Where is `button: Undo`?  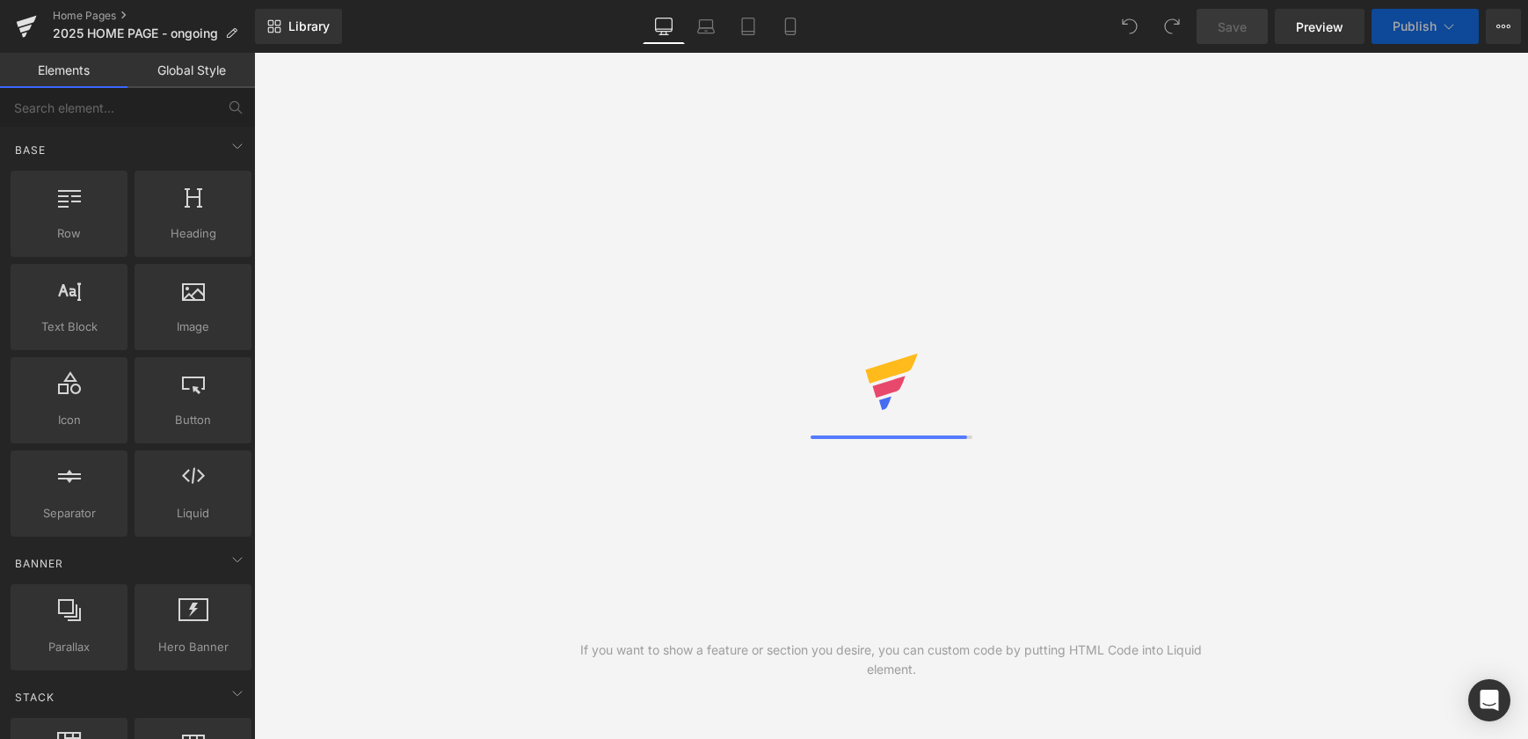
button: Undo is located at coordinates (1130, 26).